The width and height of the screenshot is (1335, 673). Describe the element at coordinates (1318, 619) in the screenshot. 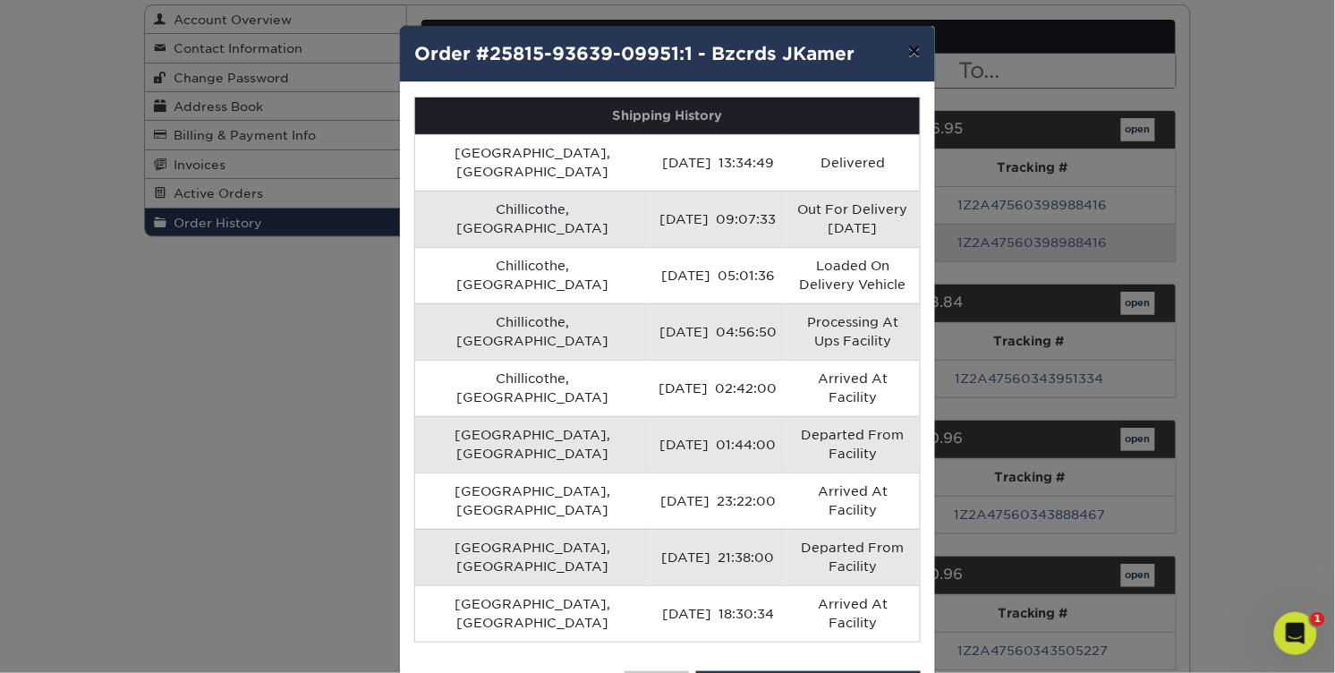

I see `span: 1` at that location.